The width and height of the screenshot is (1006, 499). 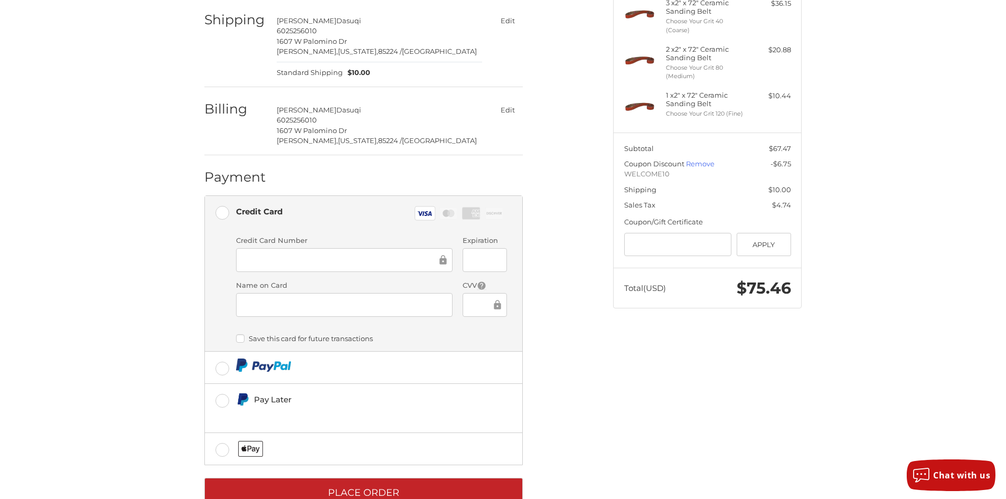 What do you see at coordinates (706, 72) in the screenshot?
I see `li: Choose Your Grit 80 (Medium)` at bounding box center [706, 72].